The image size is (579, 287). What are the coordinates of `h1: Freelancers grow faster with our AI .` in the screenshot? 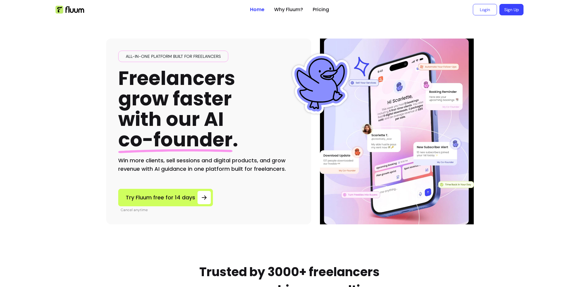 It's located at (178, 109).